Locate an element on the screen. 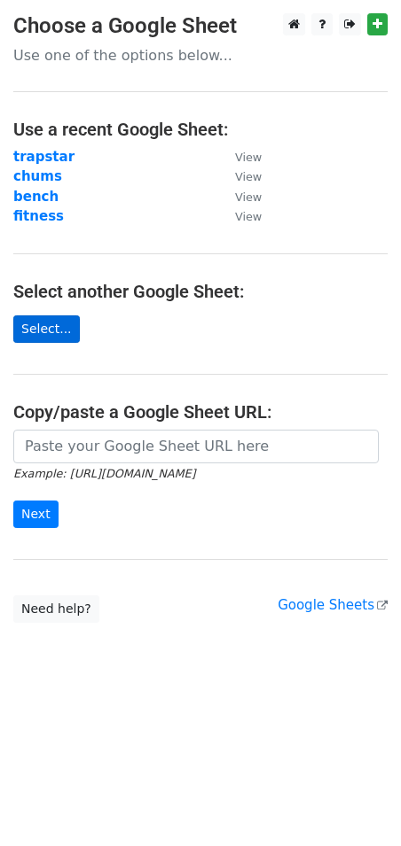  h4: Select another Google Sheet: is located at coordinates (200, 292).